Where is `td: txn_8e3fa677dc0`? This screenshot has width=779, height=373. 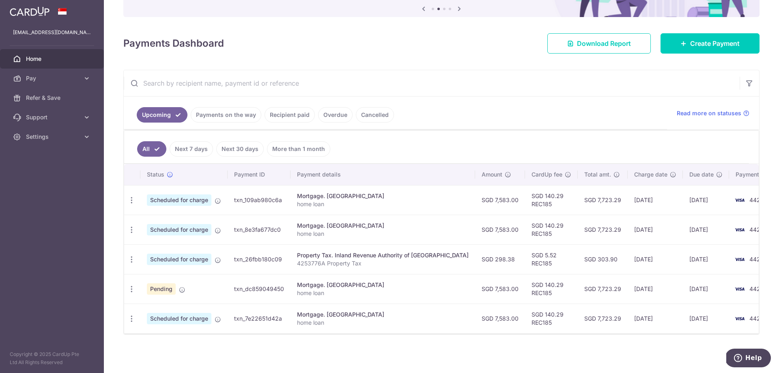
td: txn_8e3fa677dc0 is located at coordinates (259, 229).